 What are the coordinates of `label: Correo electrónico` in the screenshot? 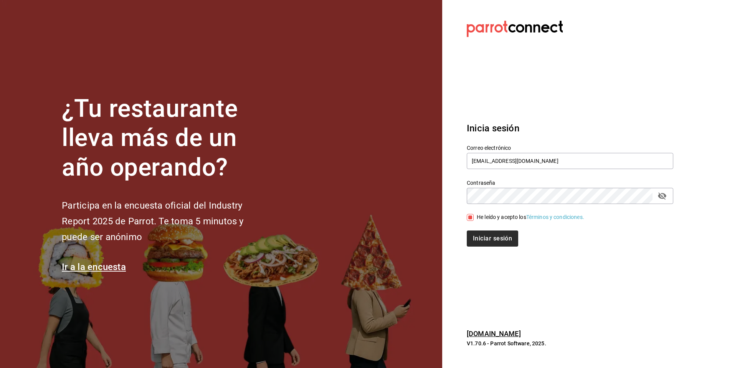 It's located at (570, 147).